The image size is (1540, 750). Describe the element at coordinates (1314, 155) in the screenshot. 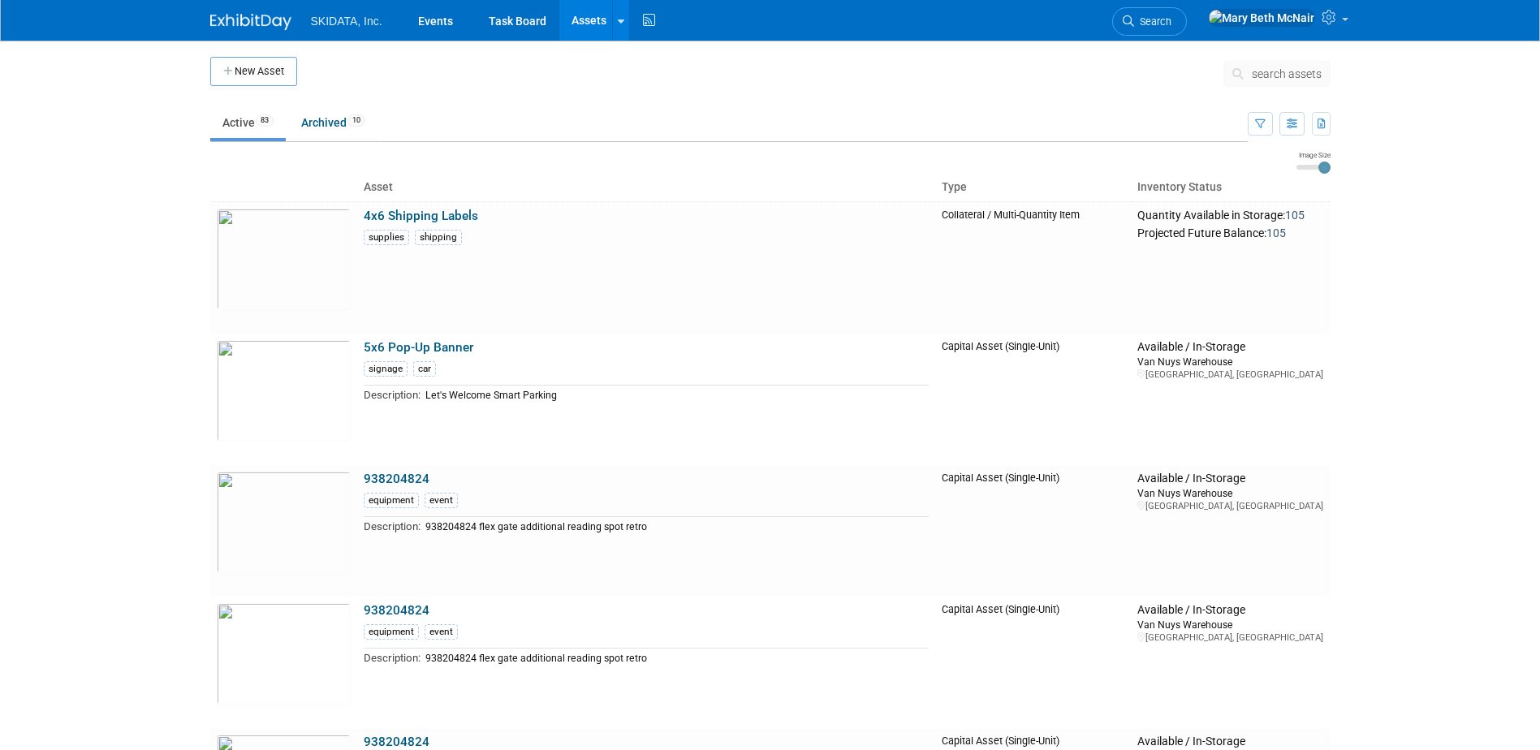

I see `div: Image Size` at that location.